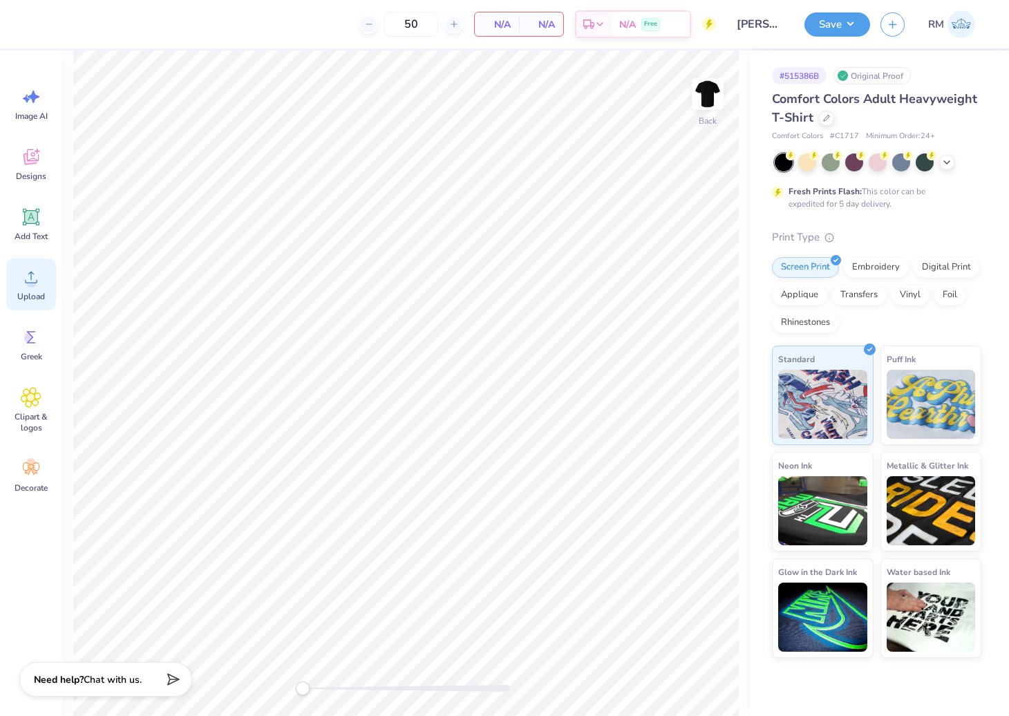 This screenshot has height=716, width=1009. What do you see at coordinates (796, 359) in the screenshot?
I see `span: Standard` at bounding box center [796, 359].